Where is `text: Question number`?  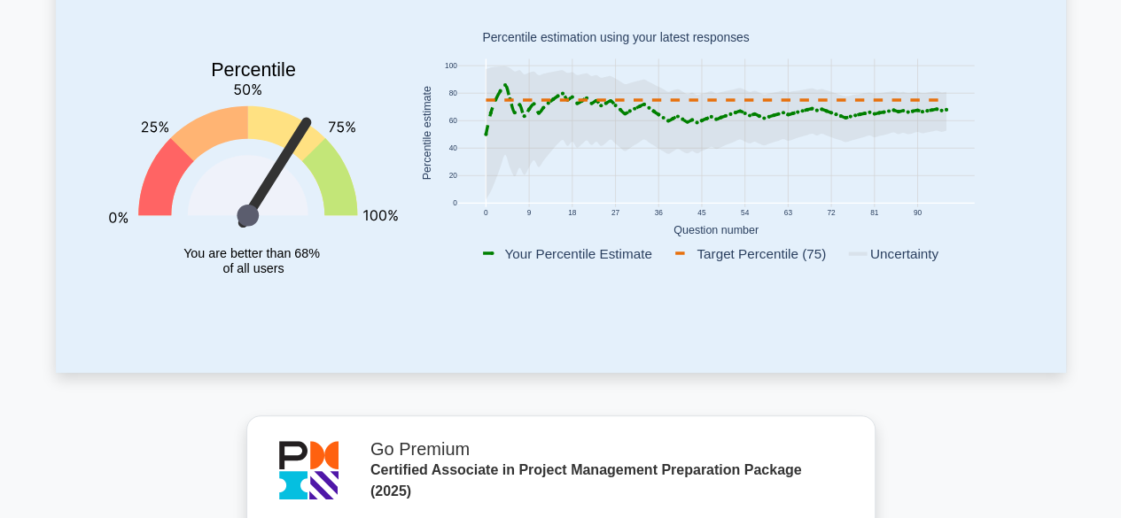
text: Question number is located at coordinates (716, 230).